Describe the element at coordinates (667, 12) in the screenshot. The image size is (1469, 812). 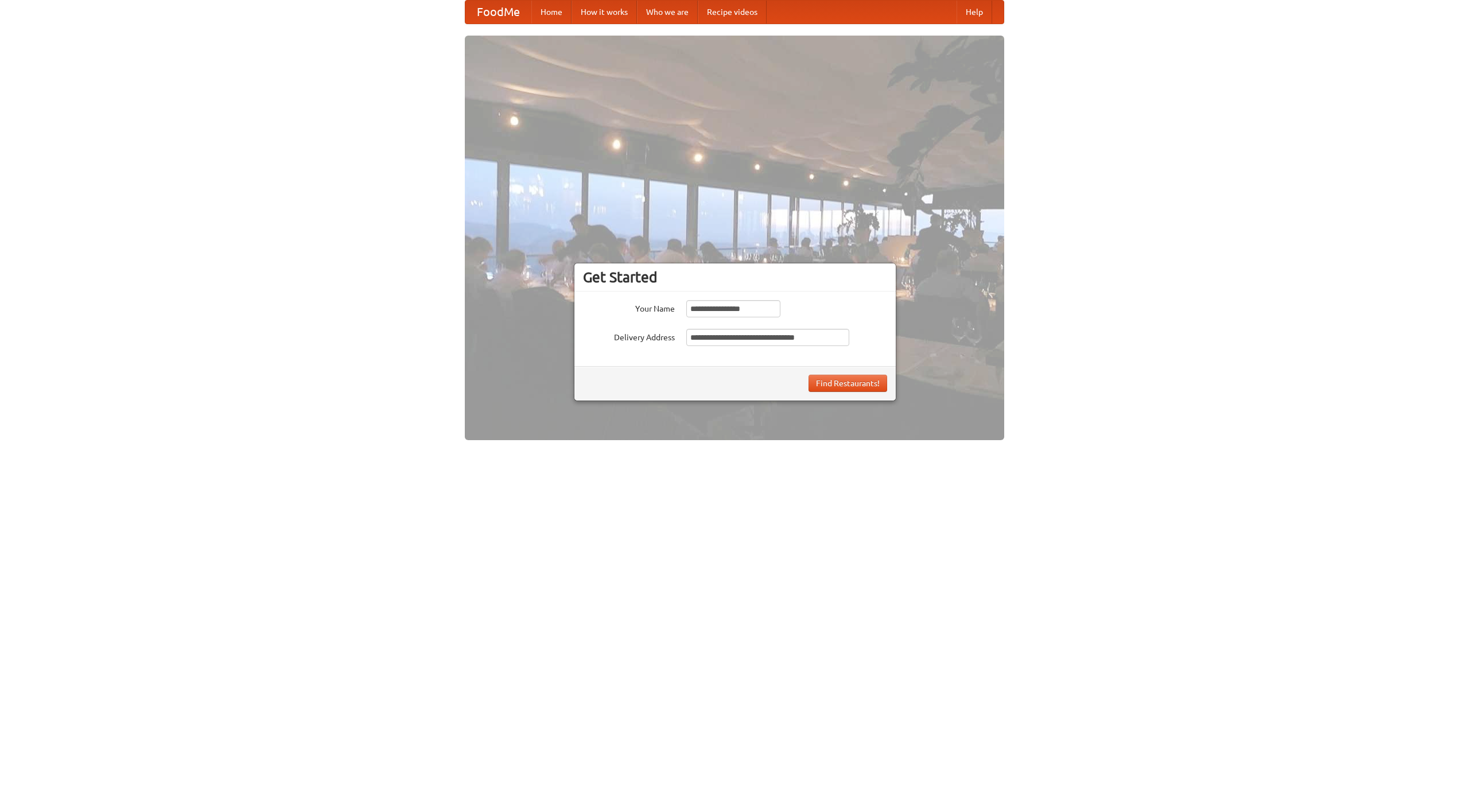
I see `a: Who we are` at that location.